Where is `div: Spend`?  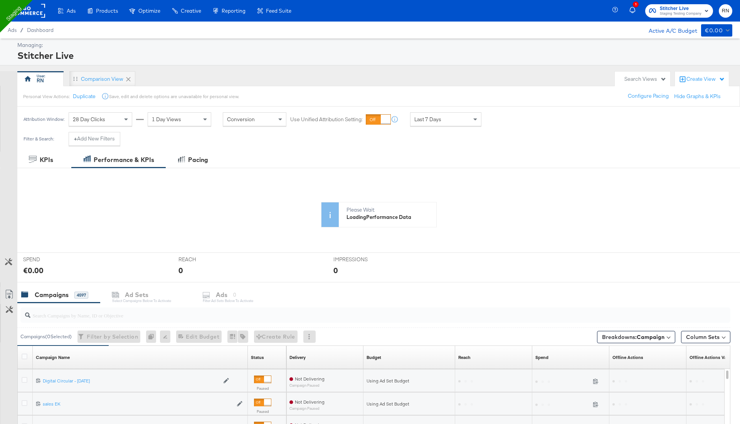 div: Spend is located at coordinates (542, 358).